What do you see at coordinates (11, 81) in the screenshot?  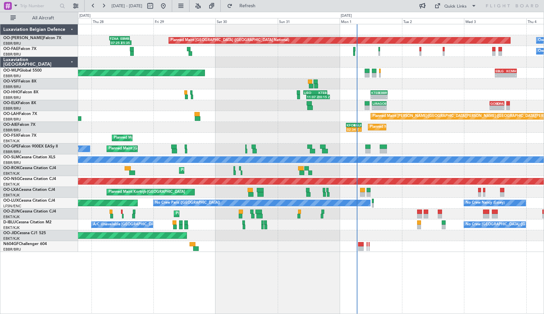 I see `span: OO-VSF` at bounding box center [11, 81].